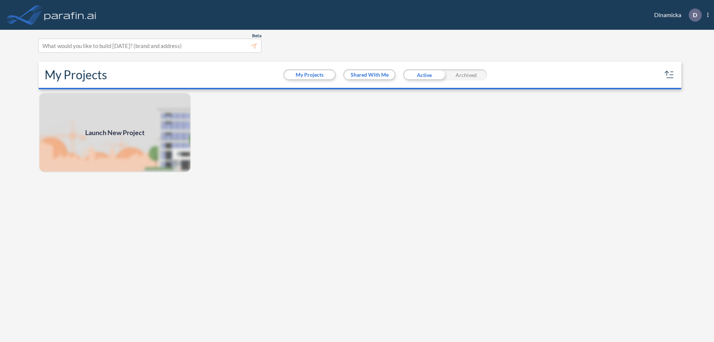  I want to click on a: Launch New Project, so click(115, 132).